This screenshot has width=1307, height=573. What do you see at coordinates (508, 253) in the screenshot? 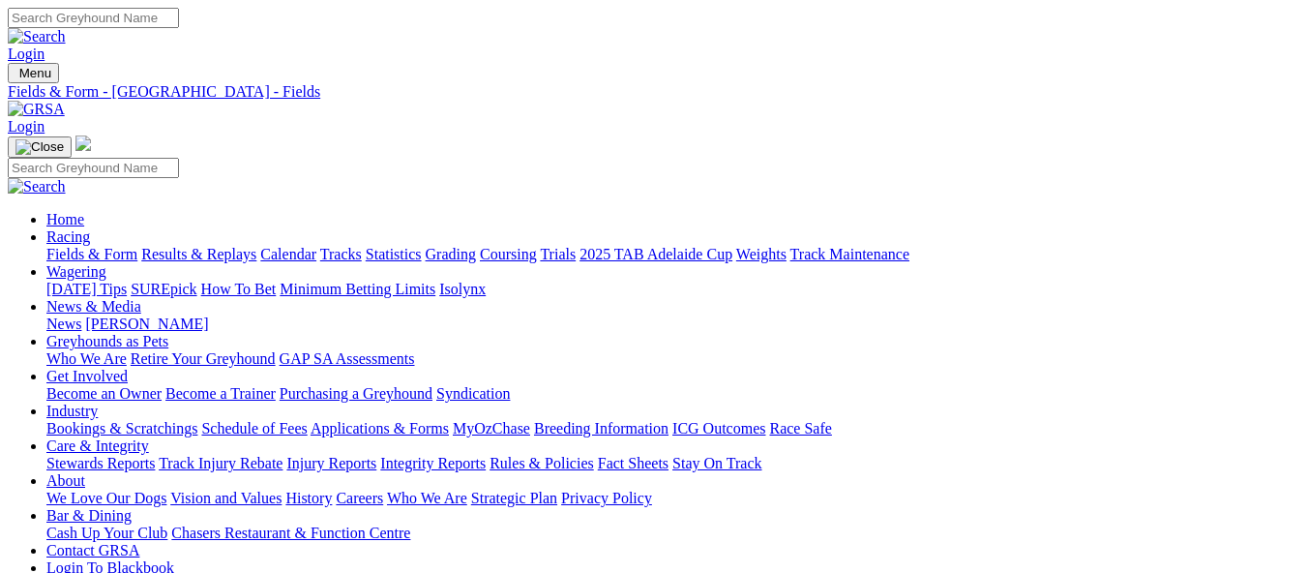
I see `a: Coursing` at bounding box center [508, 253].